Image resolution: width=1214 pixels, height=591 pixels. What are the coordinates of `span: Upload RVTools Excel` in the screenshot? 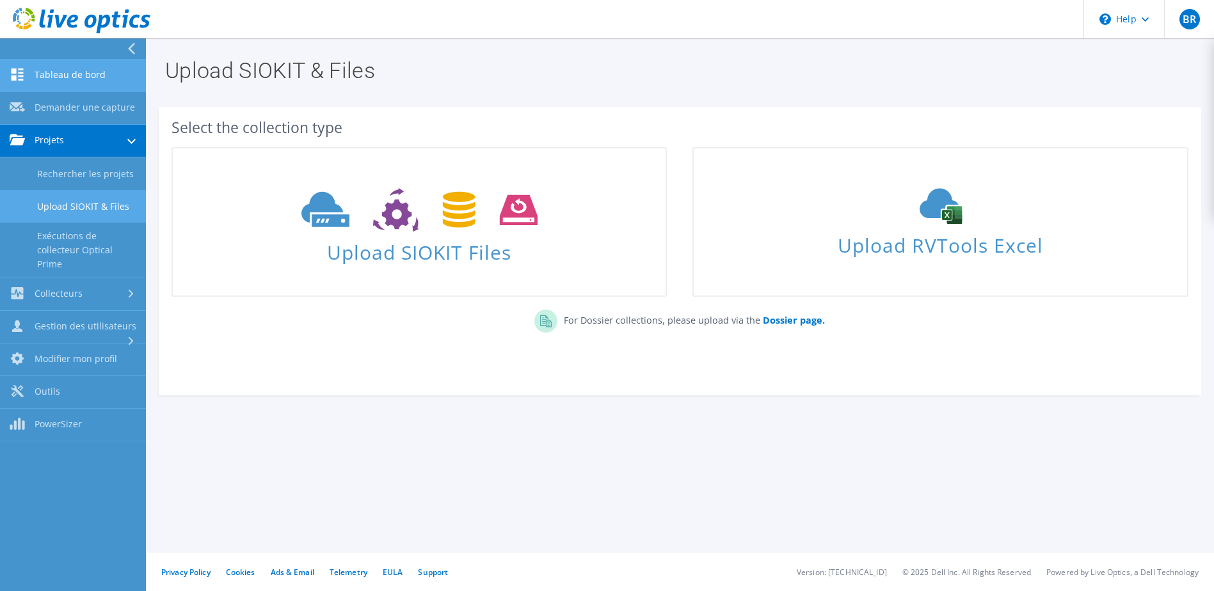 It's located at (940, 242).